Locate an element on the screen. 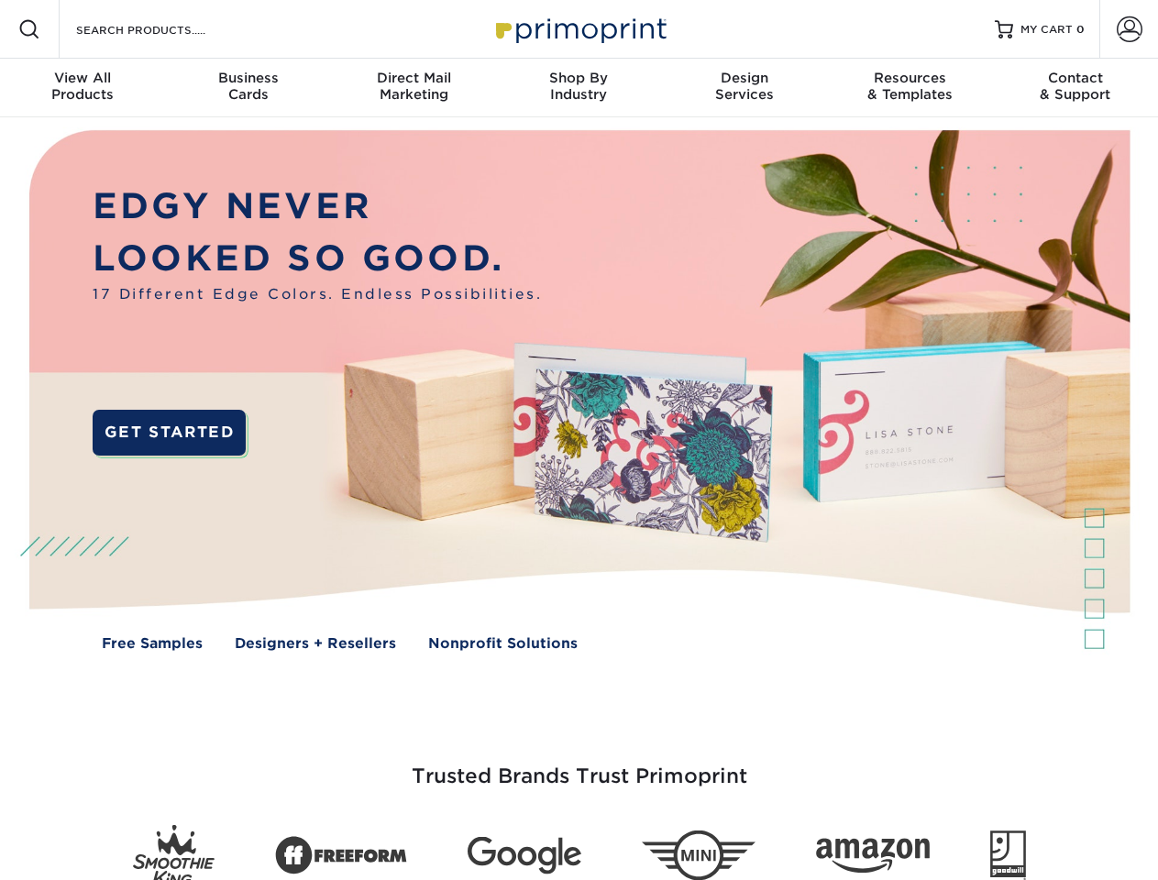 The height and width of the screenshot is (880, 1158). img: Google is located at coordinates (525, 856).